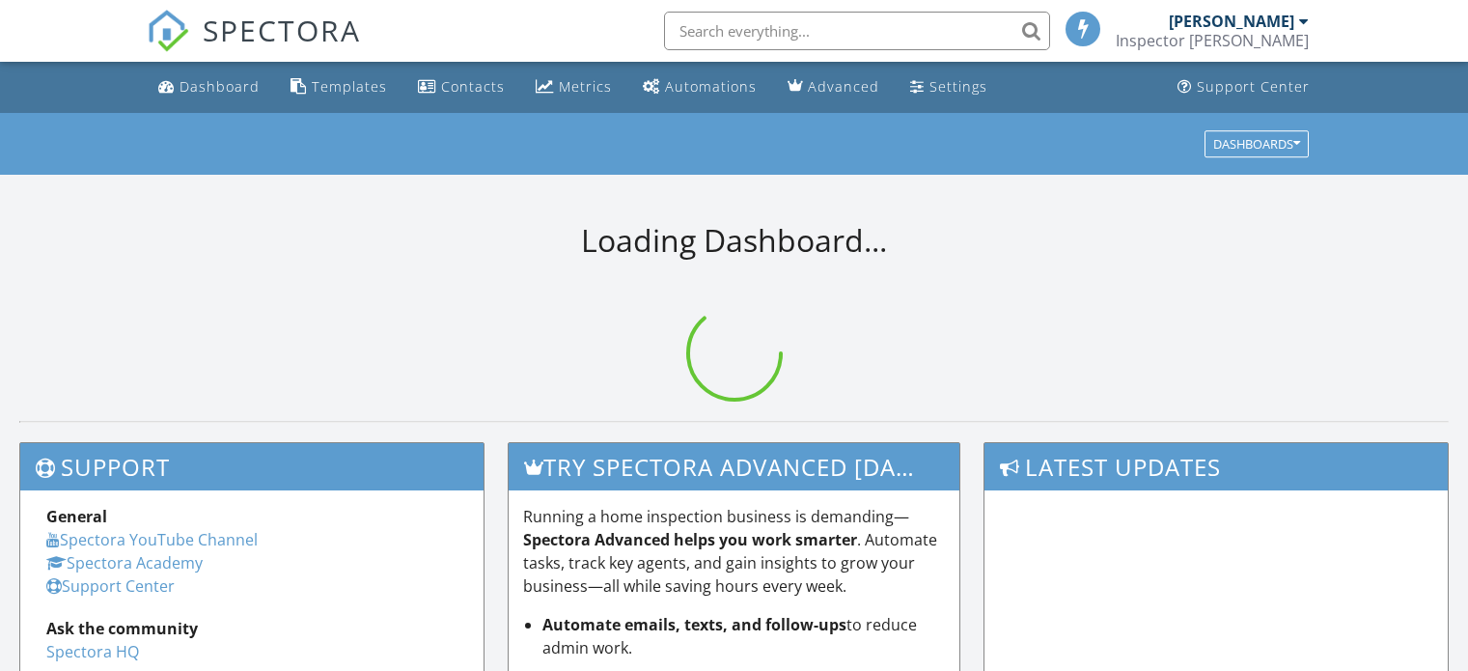 This screenshot has height=671, width=1468. I want to click on div: Inspector Pat, so click(1212, 41).